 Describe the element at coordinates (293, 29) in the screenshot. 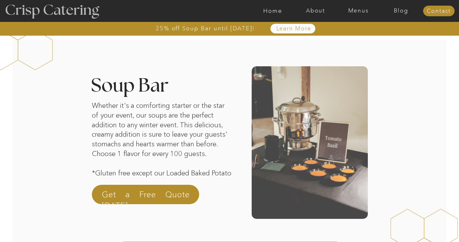

I see `nav: Learn More` at that location.